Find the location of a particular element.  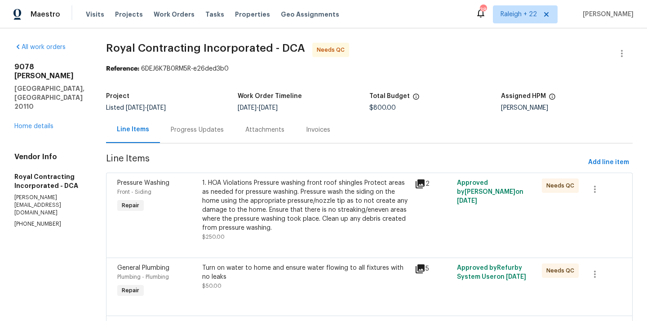

span: Properties is located at coordinates (252, 14).